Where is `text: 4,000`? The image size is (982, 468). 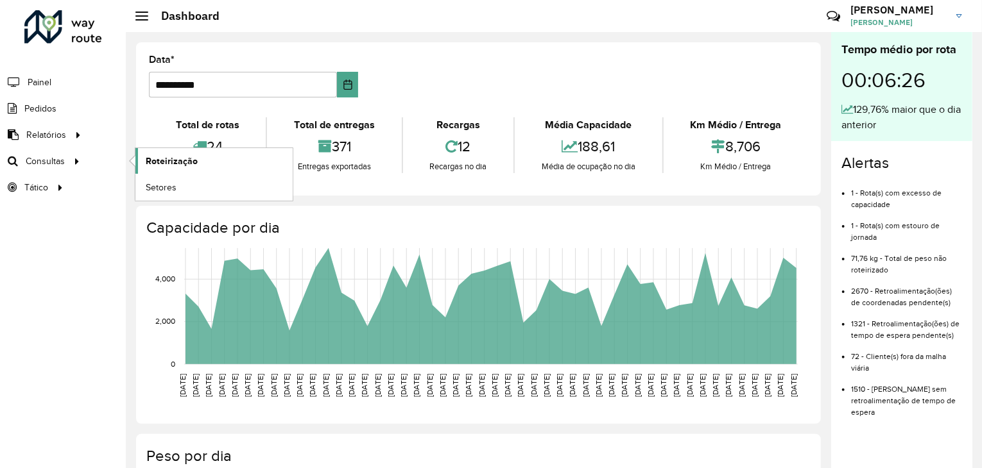
text: 4,000 is located at coordinates (165, 279).